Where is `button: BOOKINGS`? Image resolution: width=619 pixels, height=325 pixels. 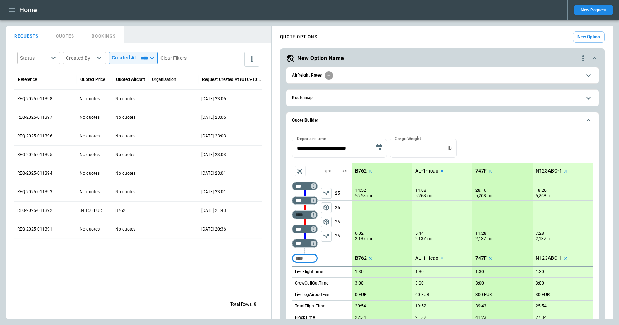
button: BOOKINGS is located at coordinates (104, 34).